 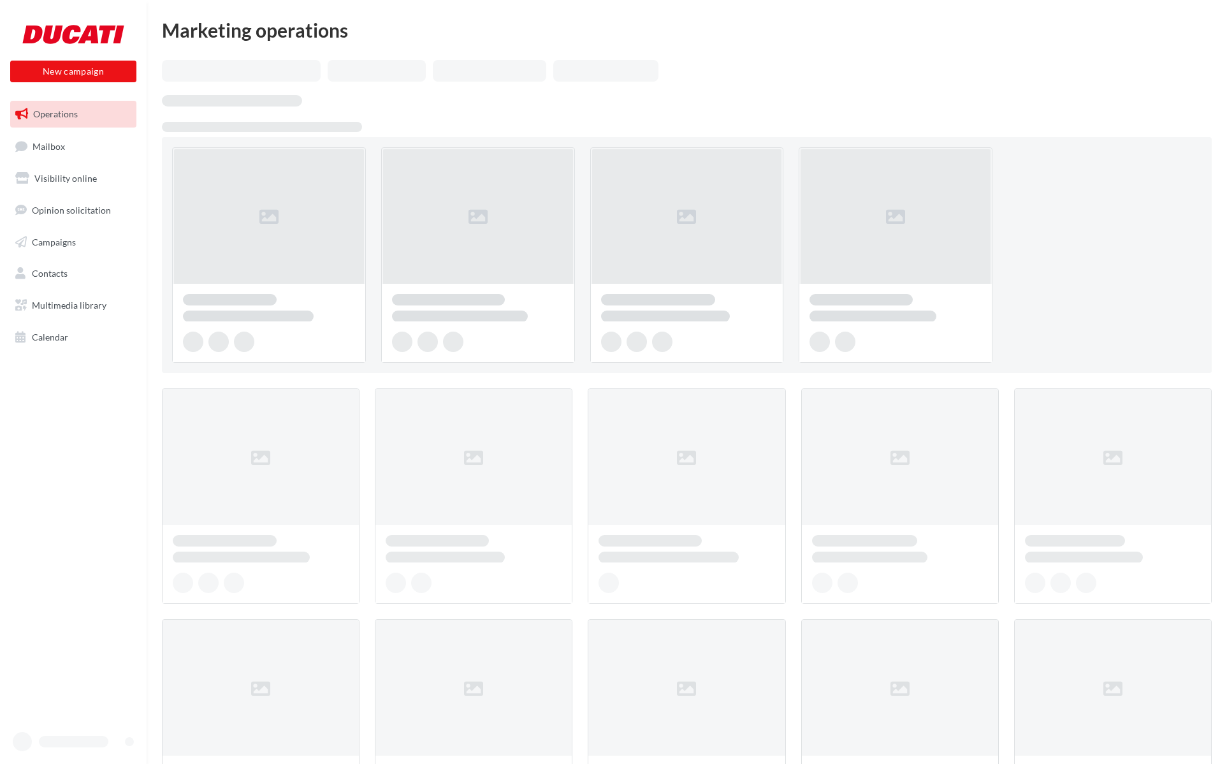 I want to click on button: New campaign, so click(x=73, y=71).